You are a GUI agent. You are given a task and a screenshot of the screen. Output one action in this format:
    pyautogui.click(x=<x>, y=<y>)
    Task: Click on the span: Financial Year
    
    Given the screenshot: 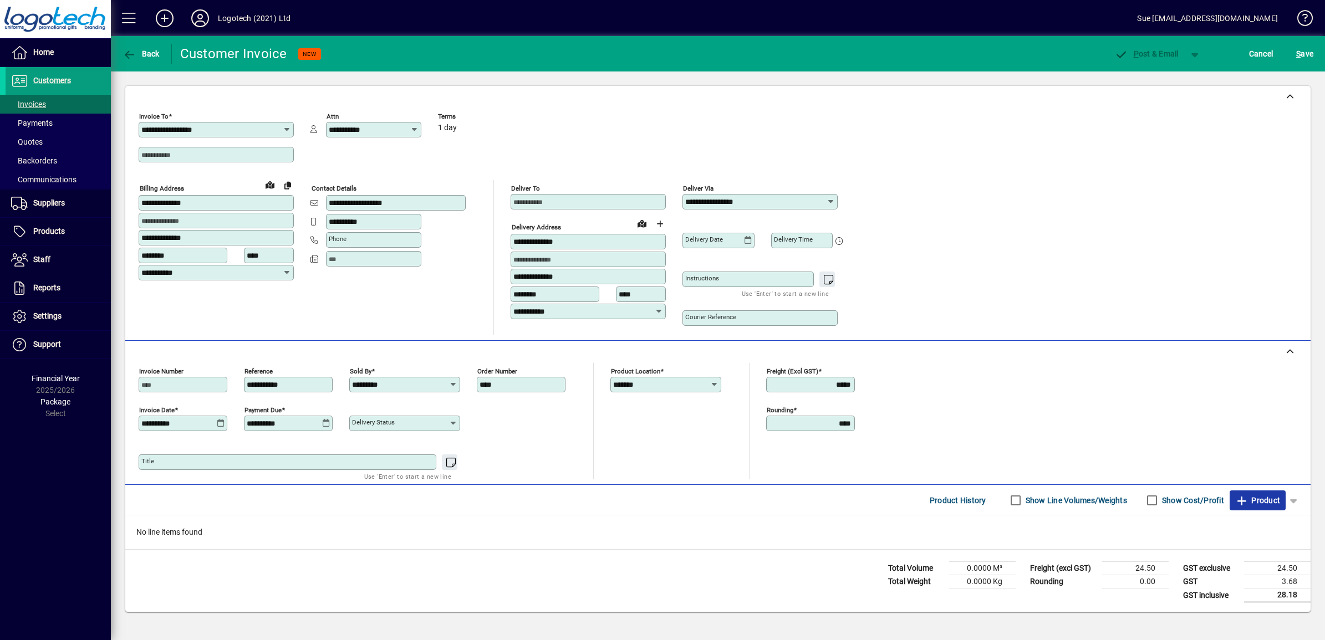 What is the action you would take?
    pyautogui.click(x=55, y=379)
    